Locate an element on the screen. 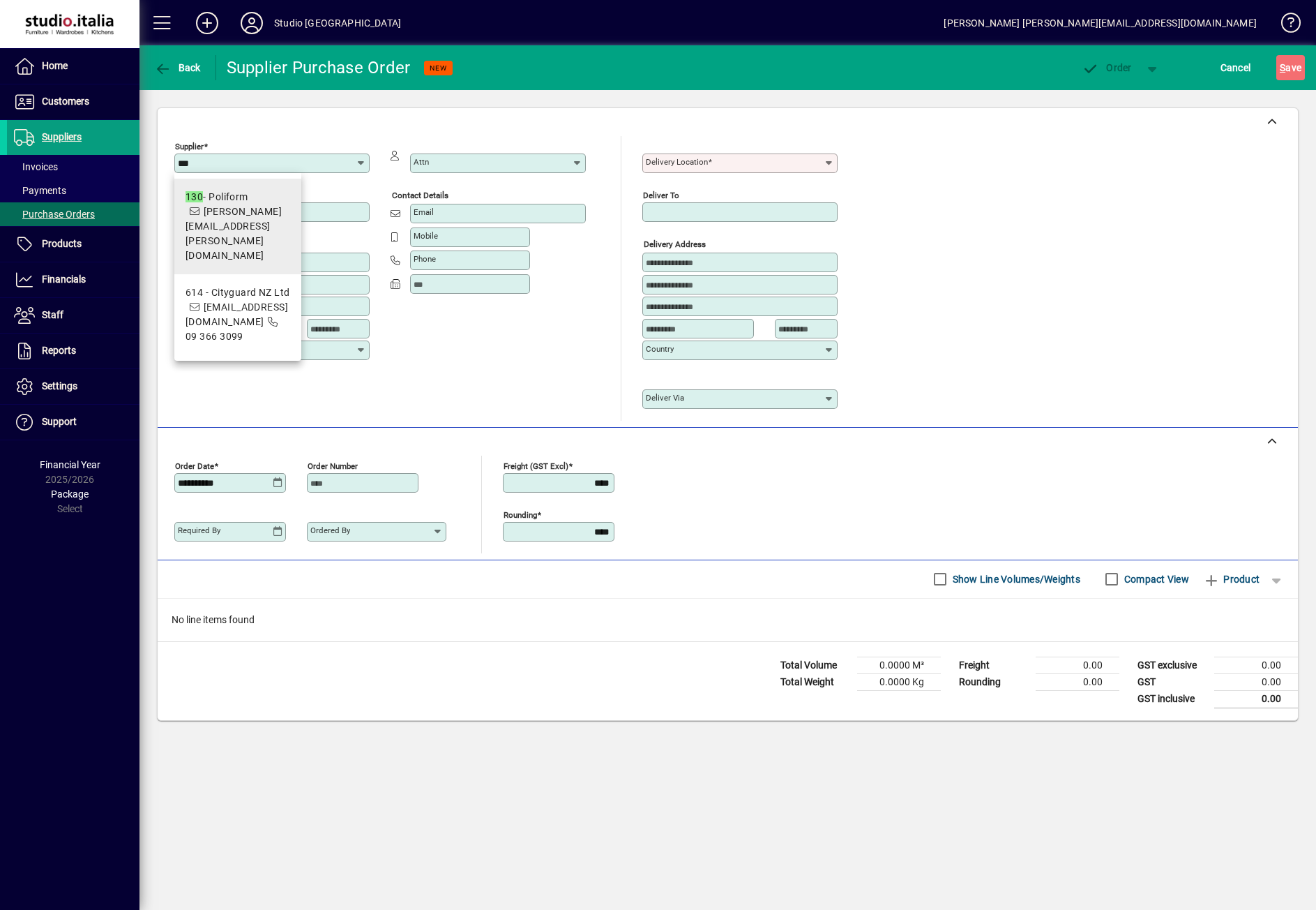  td: Rounding is located at coordinates (994, 682).